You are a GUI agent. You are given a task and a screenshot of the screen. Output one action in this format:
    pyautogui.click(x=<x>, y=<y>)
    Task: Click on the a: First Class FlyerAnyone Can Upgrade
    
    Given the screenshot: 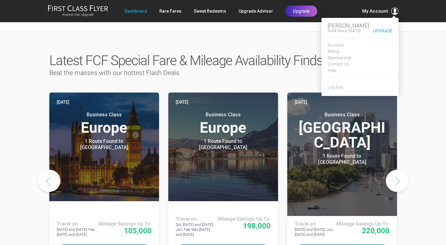 What is the action you would take?
    pyautogui.click(x=78, y=11)
    